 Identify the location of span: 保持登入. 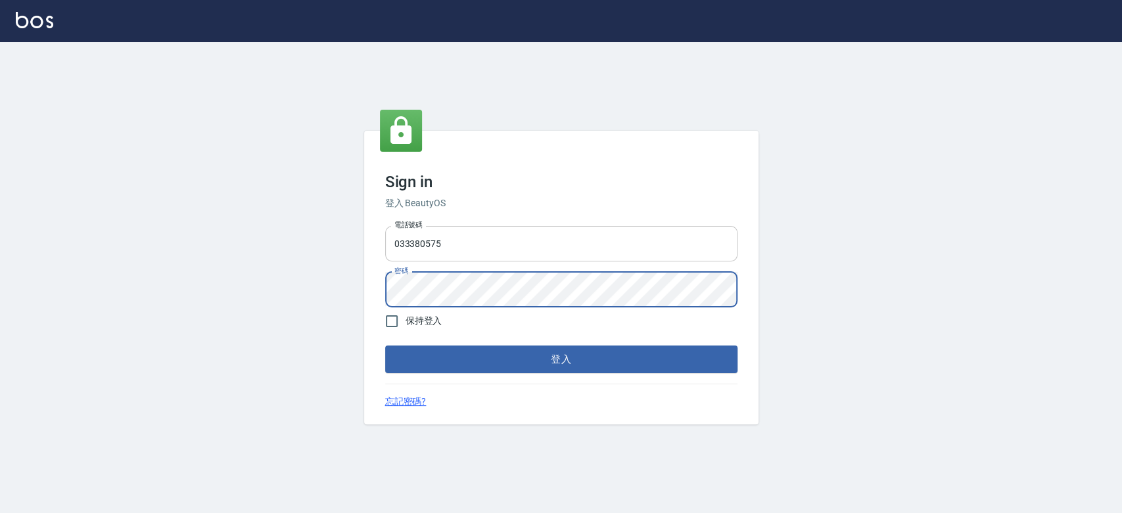
(424, 321).